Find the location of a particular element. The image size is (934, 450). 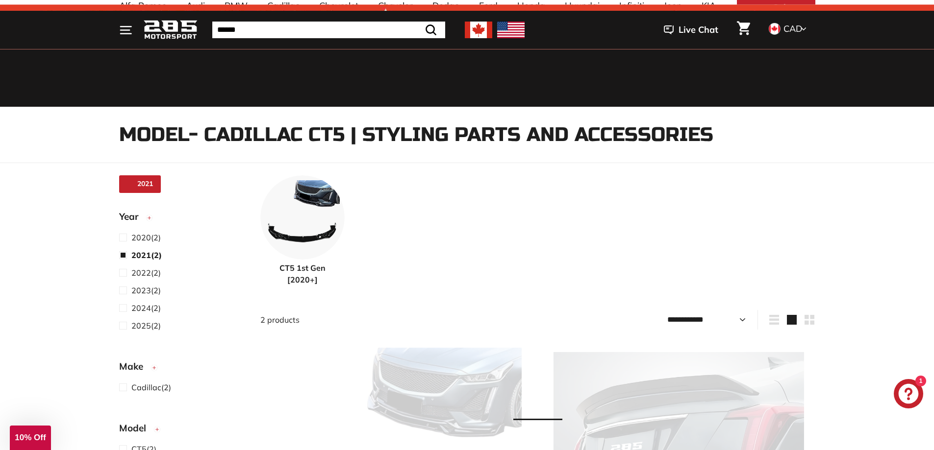

inbox-online-store-chat: Shopify online store chat is located at coordinates (908, 395).